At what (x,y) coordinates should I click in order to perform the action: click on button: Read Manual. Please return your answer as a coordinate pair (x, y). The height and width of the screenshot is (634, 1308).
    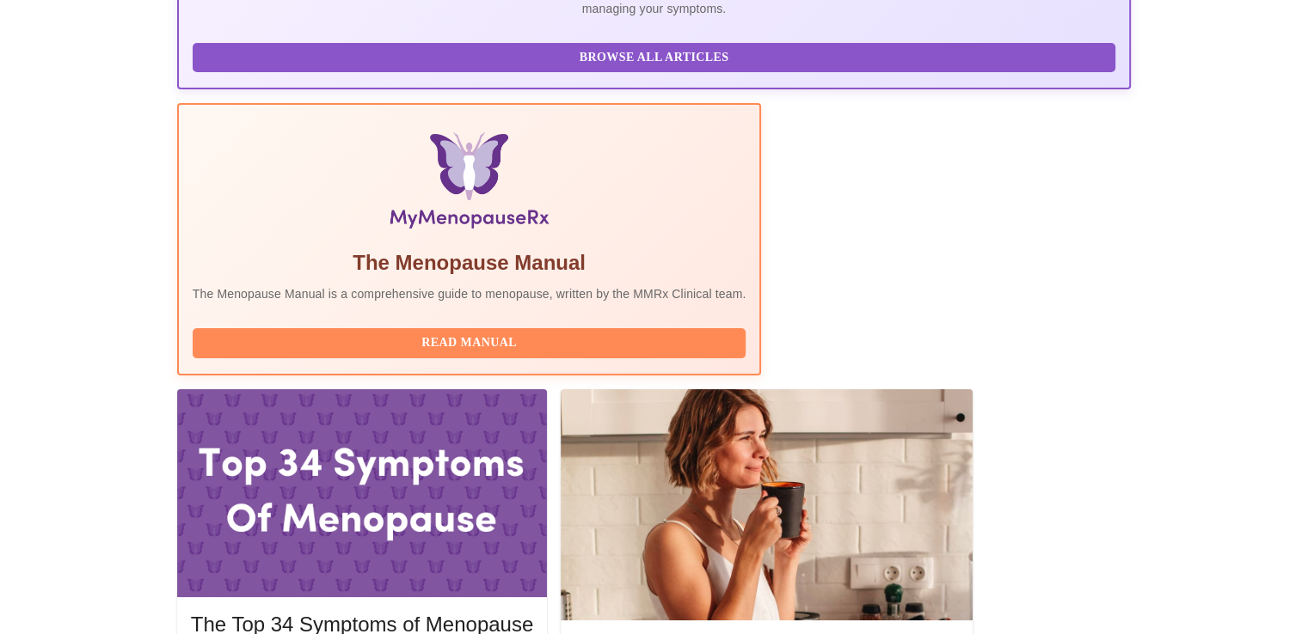
    Looking at the image, I should click on (469, 343).